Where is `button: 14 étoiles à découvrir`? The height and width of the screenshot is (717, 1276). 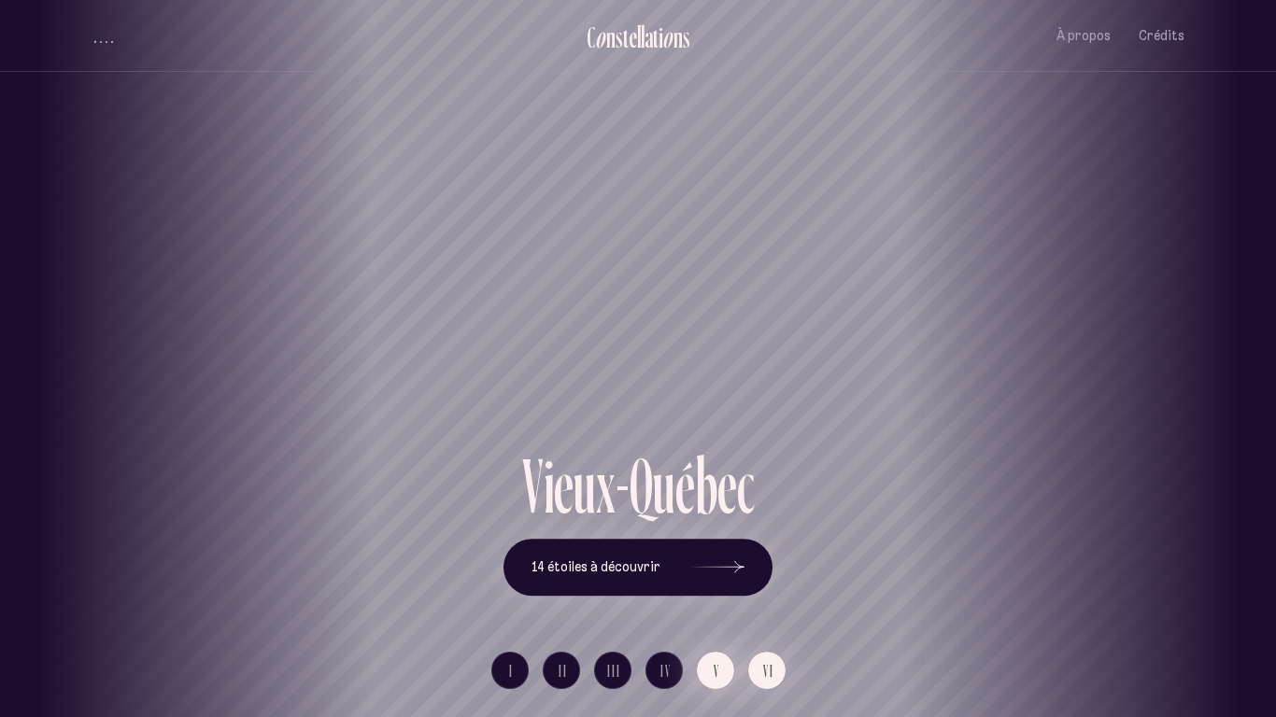 button: 14 étoiles à découvrir is located at coordinates (638, 568).